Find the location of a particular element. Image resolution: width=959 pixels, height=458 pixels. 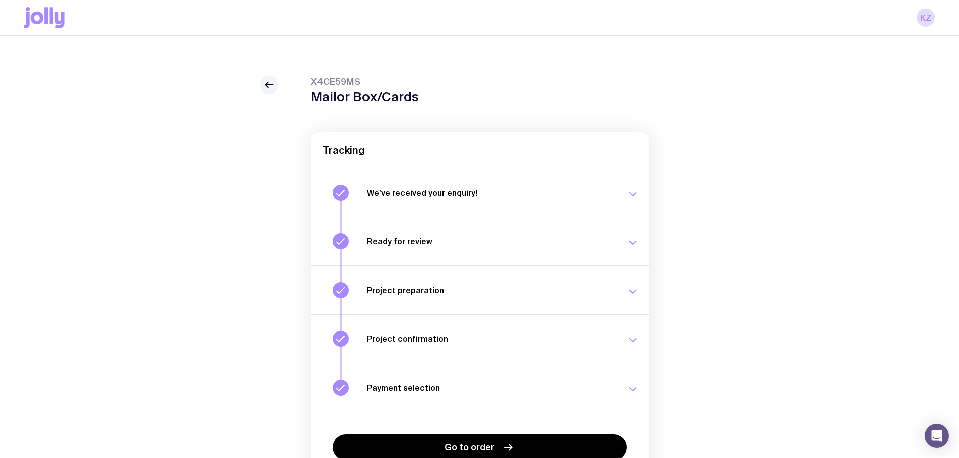

h3: We’ve received your enquiry! is located at coordinates (491, 193).